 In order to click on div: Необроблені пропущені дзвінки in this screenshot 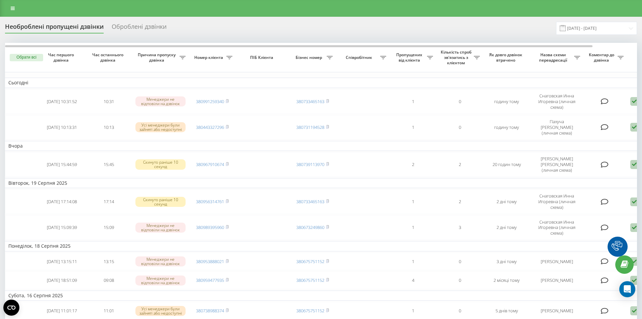, I will do `click(54, 28)`.